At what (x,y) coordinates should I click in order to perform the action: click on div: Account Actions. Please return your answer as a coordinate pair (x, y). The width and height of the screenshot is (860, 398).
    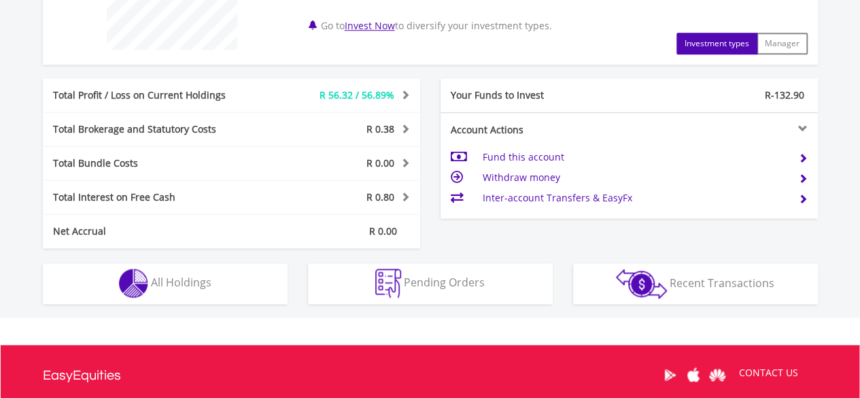
    Looking at the image, I should click on (535, 130).